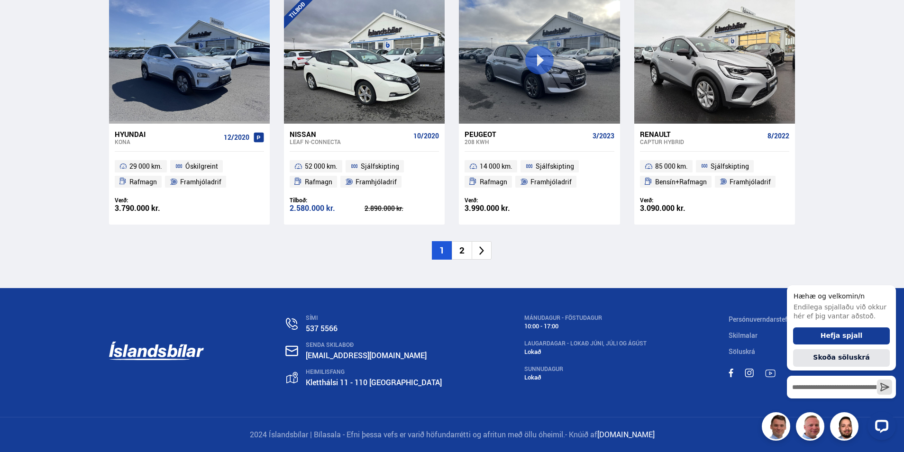 The image size is (904, 452). What do you see at coordinates (350, 142) in the screenshot?
I see `div: Leaf N-CONNECTA` at bounding box center [350, 142].